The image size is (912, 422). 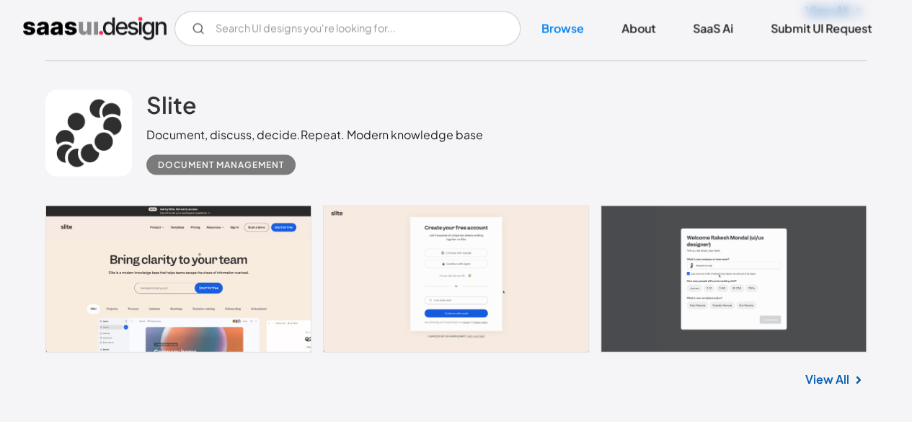 What do you see at coordinates (638, 29) in the screenshot?
I see `a: About` at bounding box center [638, 29].